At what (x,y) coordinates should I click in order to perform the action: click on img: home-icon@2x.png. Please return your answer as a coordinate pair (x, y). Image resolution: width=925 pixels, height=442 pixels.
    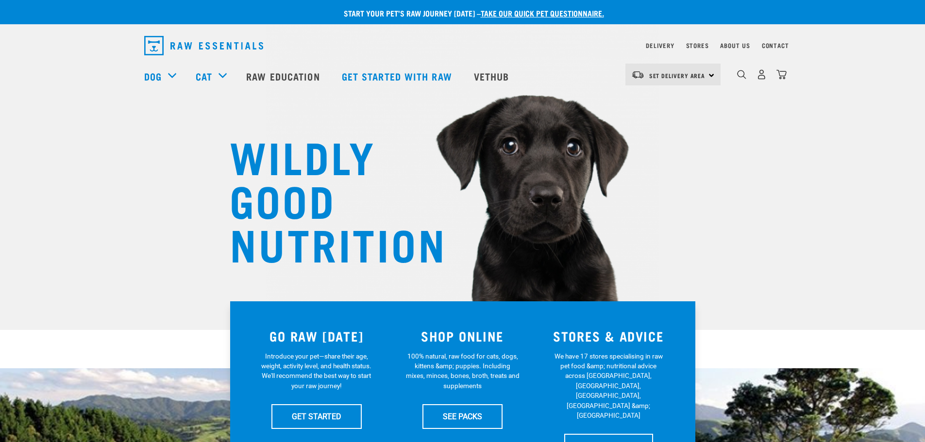
    Looking at the image, I should click on (781, 74).